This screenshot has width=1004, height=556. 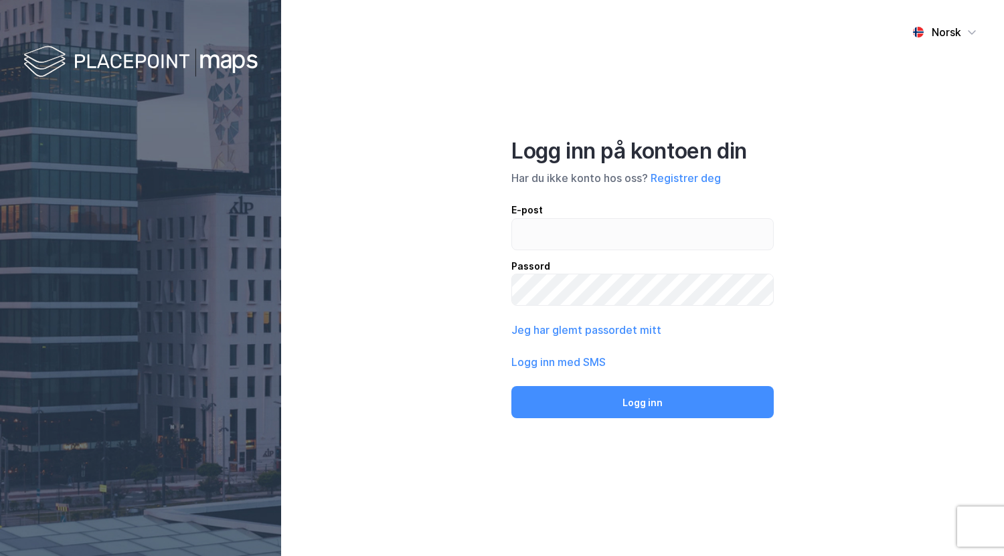 I want to click on button: Logg inn med SMS, so click(x=558, y=362).